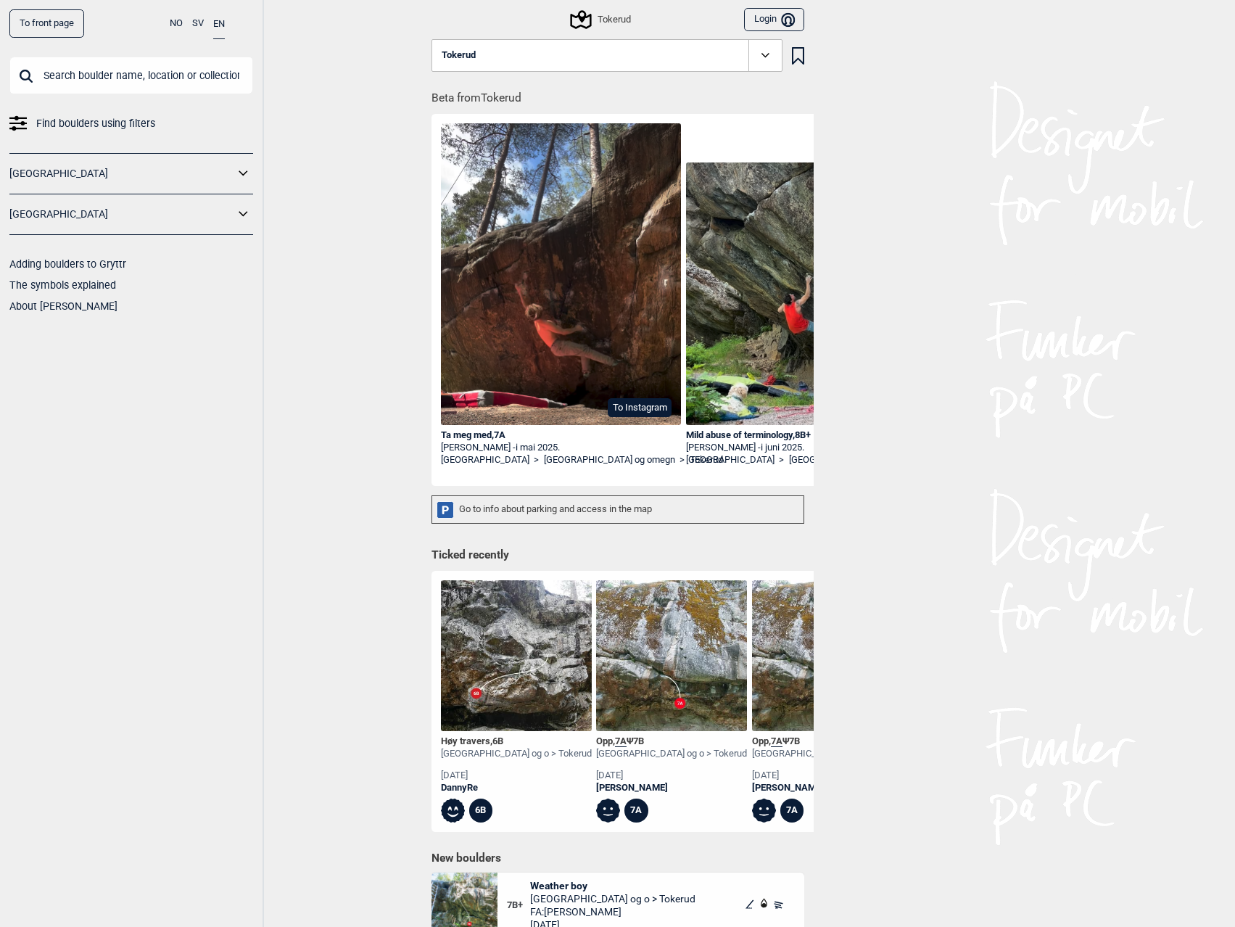 The width and height of the screenshot is (1235, 927). I want to click on a: Find boulders using filters, so click(131, 123).